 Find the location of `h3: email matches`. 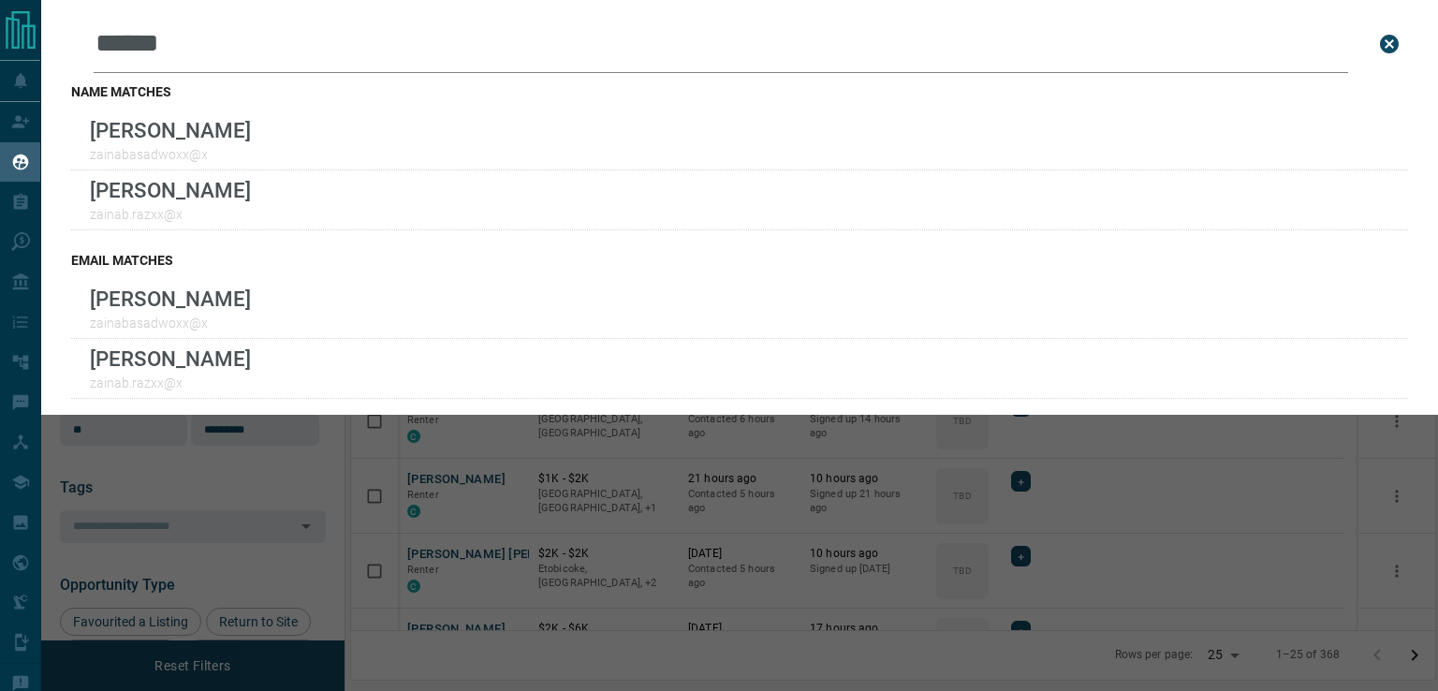

h3: email matches is located at coordinates (740, 260).